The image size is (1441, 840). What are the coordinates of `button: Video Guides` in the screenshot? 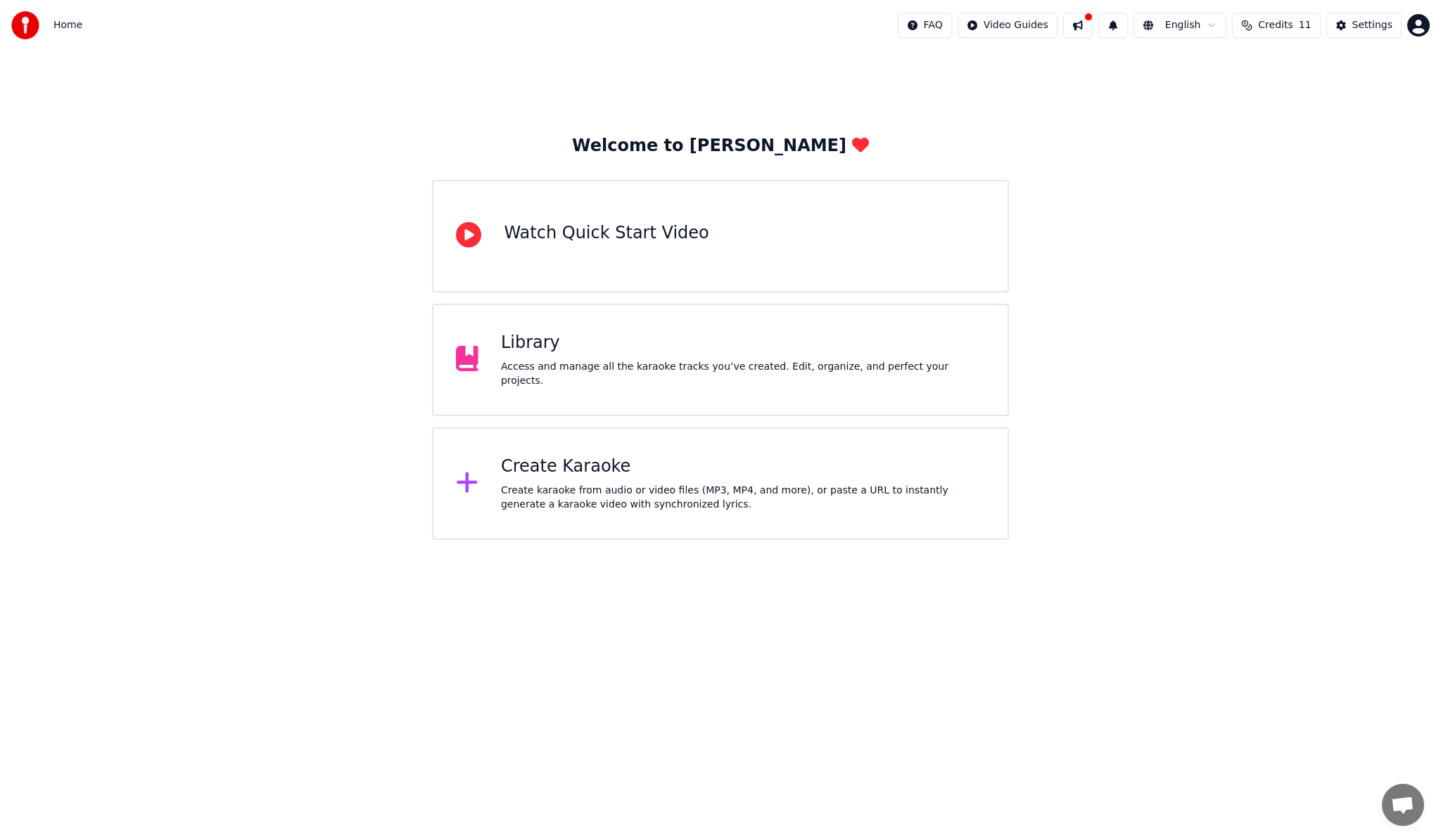 It's located at (1007, 26).